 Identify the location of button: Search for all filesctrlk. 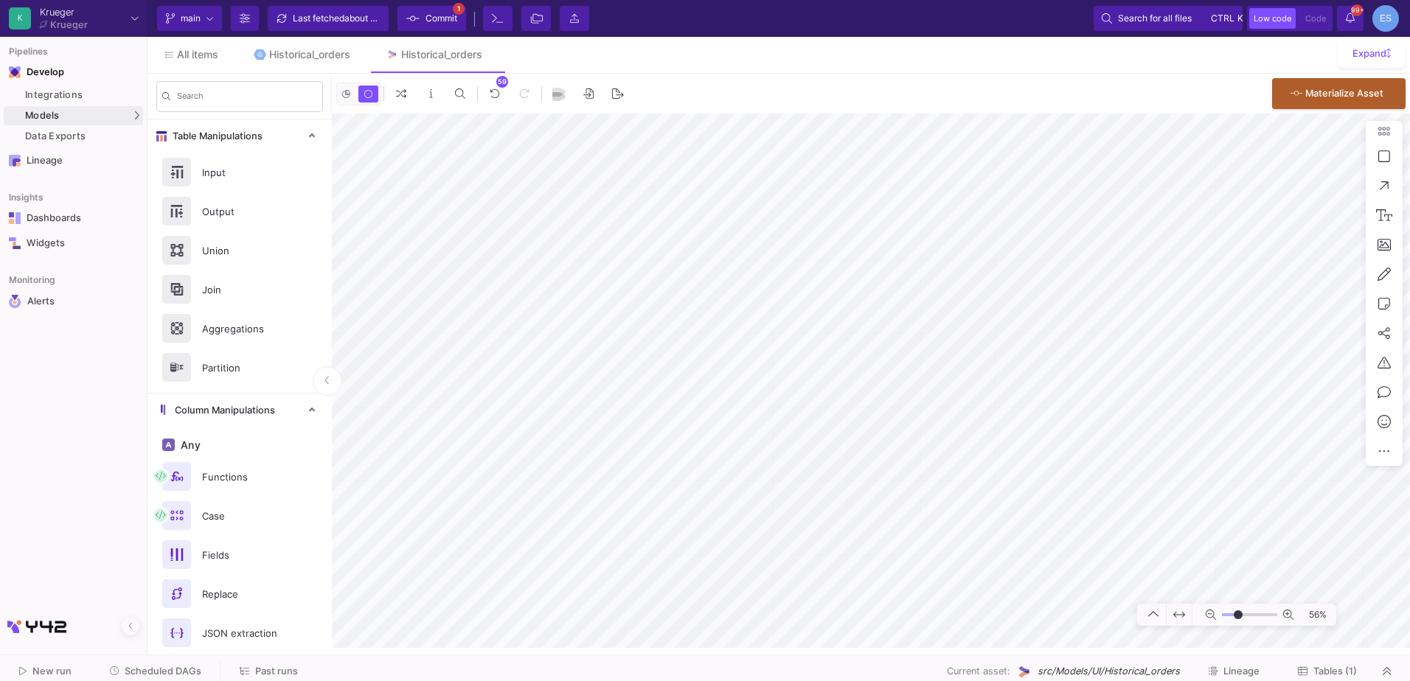
(1168, 18).